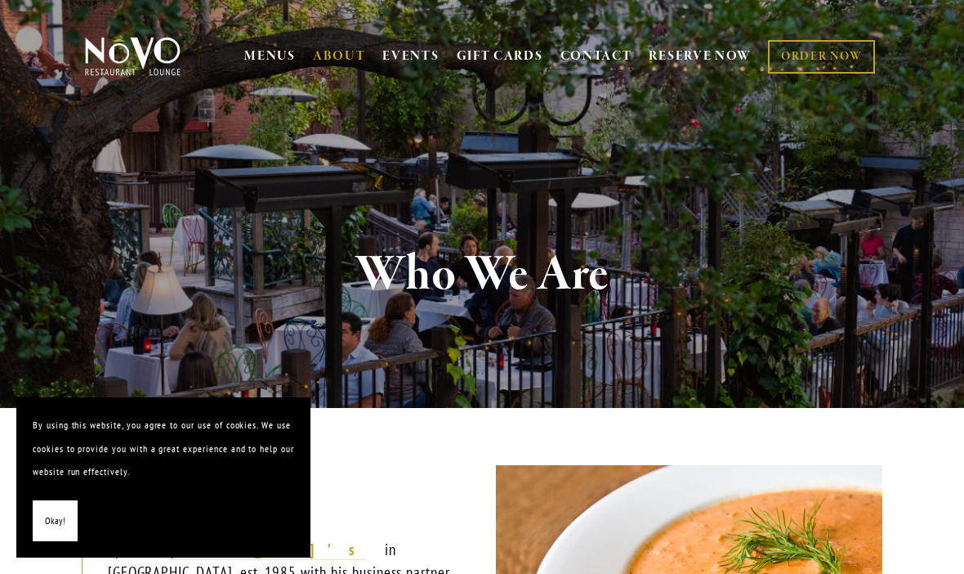 The width and height of the screenshot is (964, 574). Describe the element at coordinates (55, 521) in the screenshot. I see `button: Okay!` at that location.